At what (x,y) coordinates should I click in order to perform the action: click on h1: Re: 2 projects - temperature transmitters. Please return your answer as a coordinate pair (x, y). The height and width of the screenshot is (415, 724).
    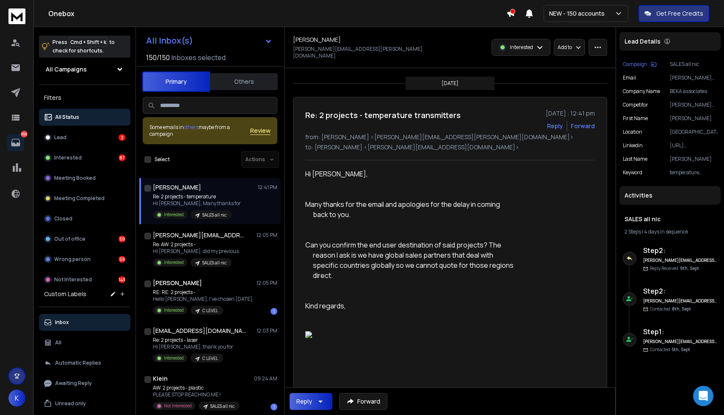
    Looking at the image, I should click on (383, 115).